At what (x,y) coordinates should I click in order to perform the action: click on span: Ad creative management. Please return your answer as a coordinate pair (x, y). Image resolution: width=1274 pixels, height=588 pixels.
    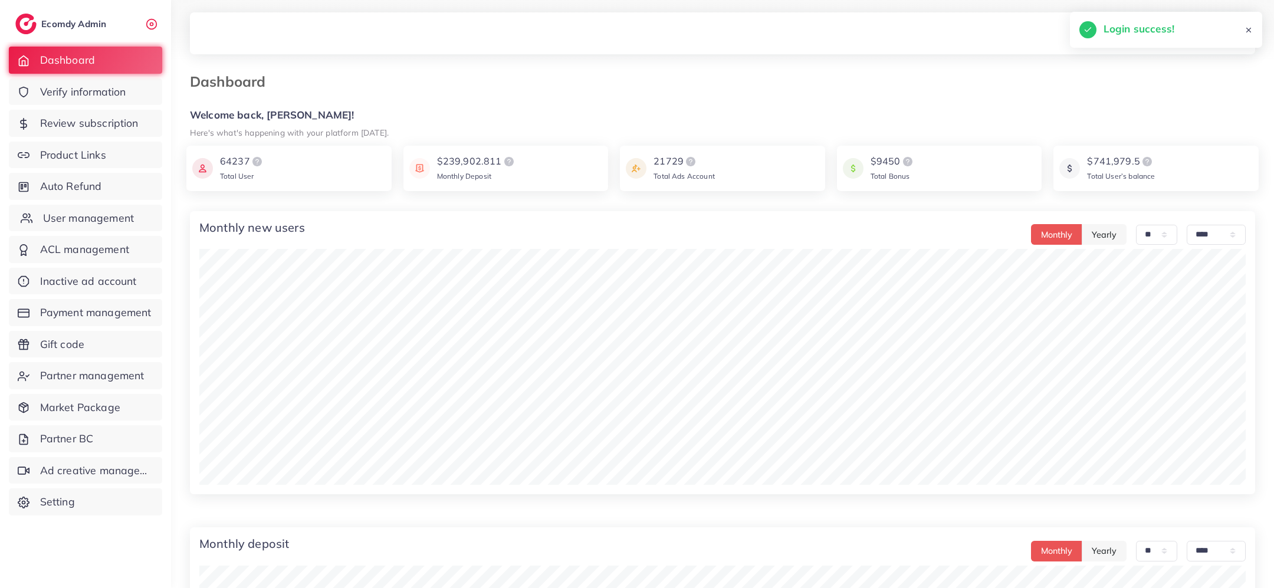
    Looking at the image, I should click on (97, 471).